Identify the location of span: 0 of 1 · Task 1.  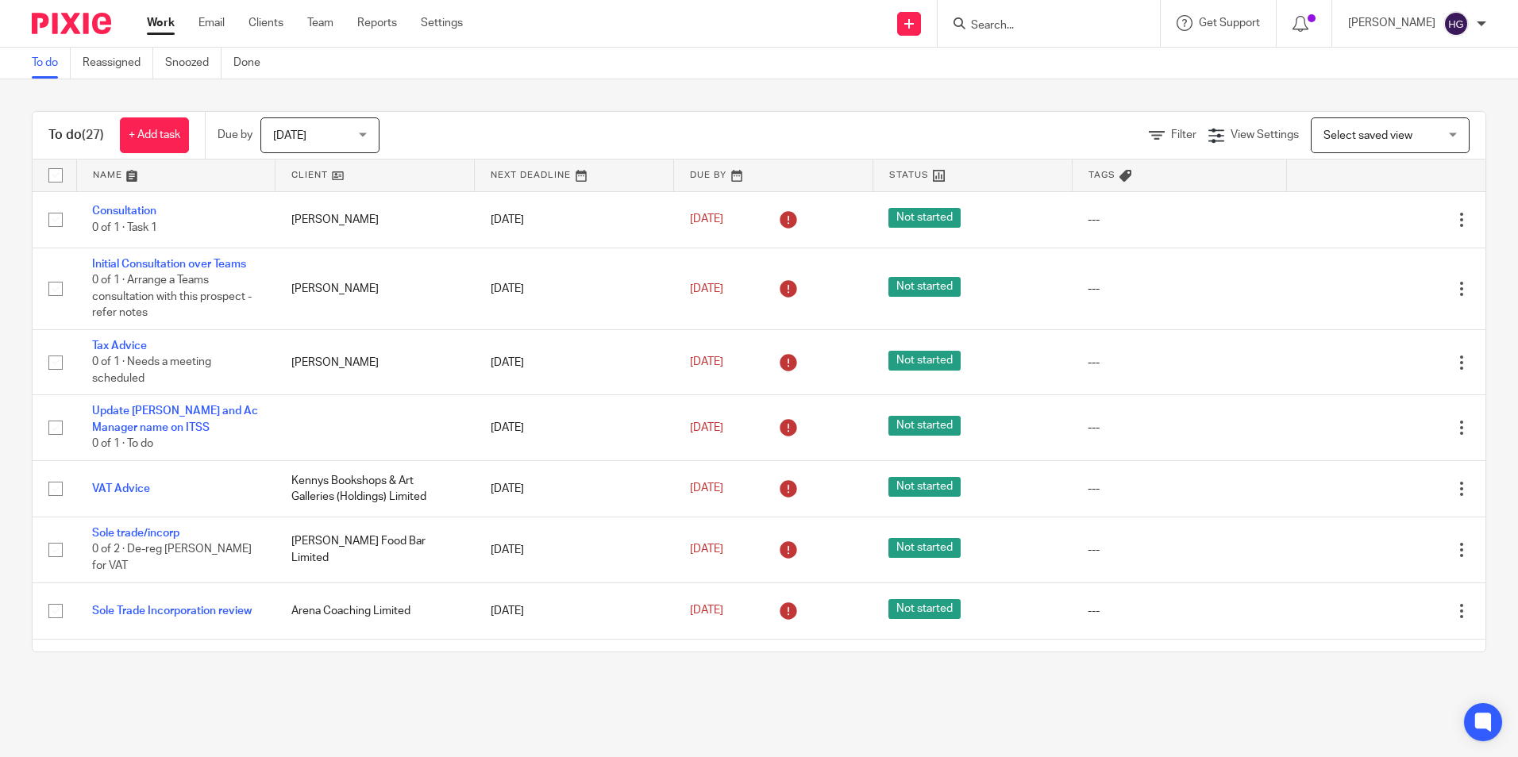
(125, 228).